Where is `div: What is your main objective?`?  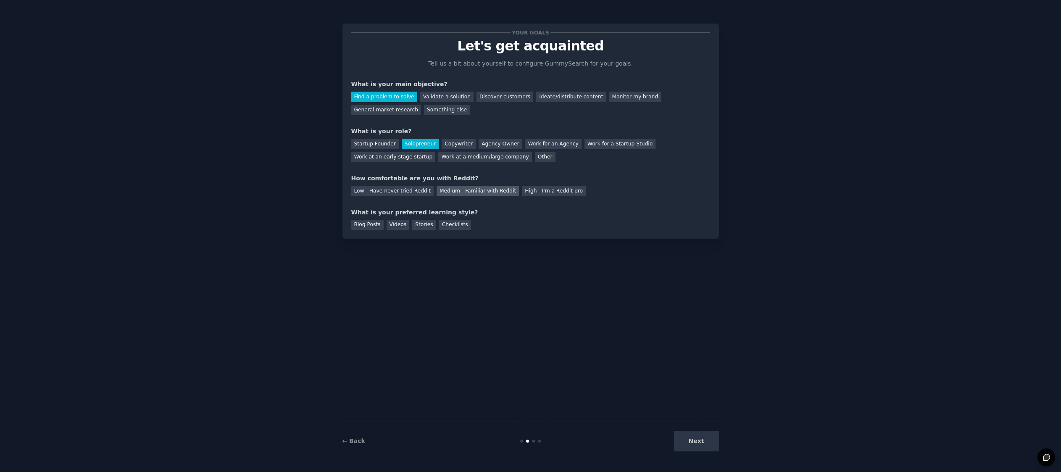 div: What is your main objective? is located at coordinates (531, 84).